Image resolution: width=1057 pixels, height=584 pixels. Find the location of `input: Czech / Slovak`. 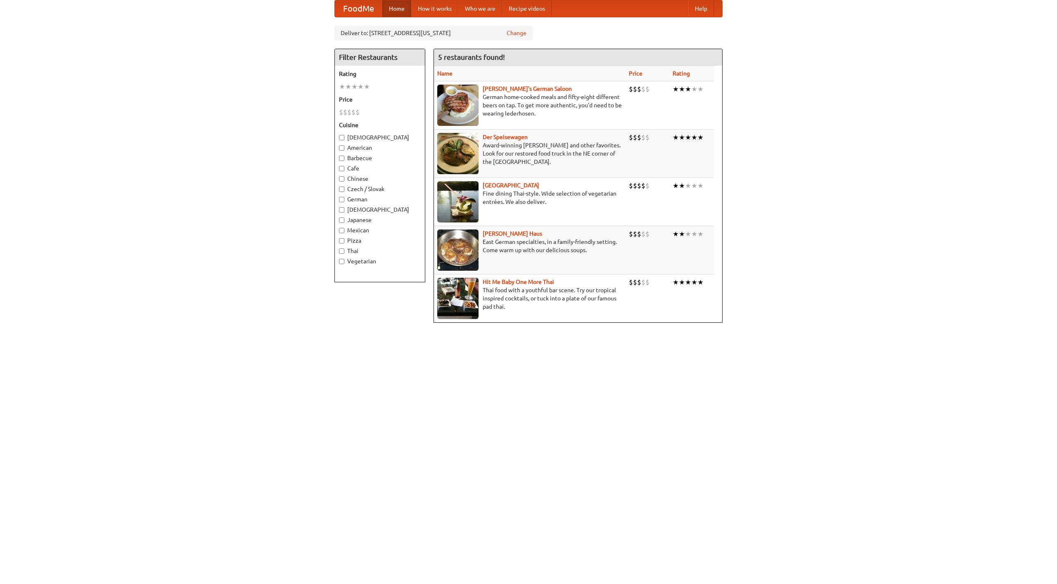

input: Czech / Slovak is located at coordinates (341, 189).